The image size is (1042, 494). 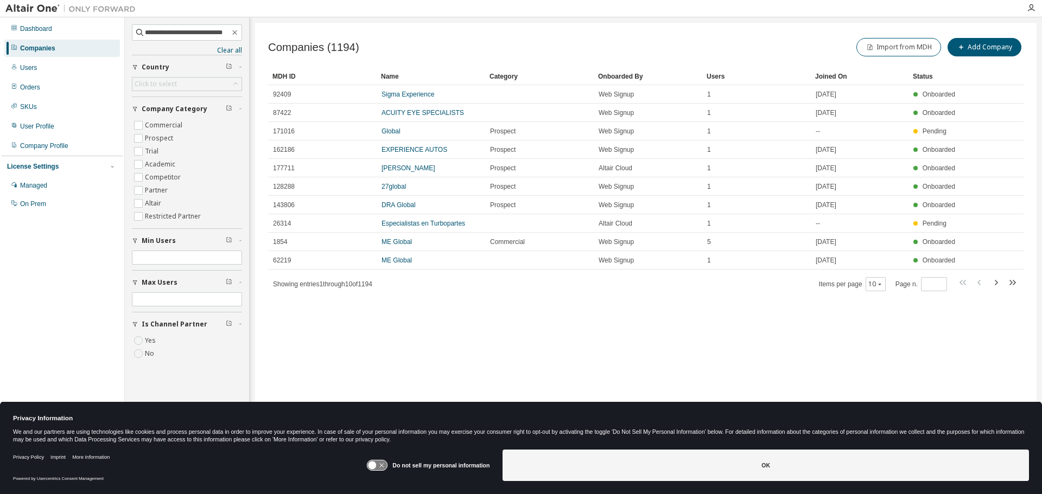 What do you see at coordinates (174, 324) in the screenshot?
I see `span: Is Channel Partner` at bounding box center [174, 324].